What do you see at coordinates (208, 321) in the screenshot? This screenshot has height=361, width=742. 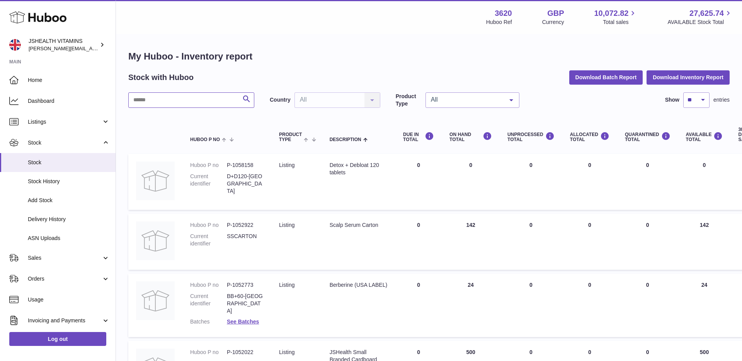 I see `dt: Batches` at bounding box center [208, 321].